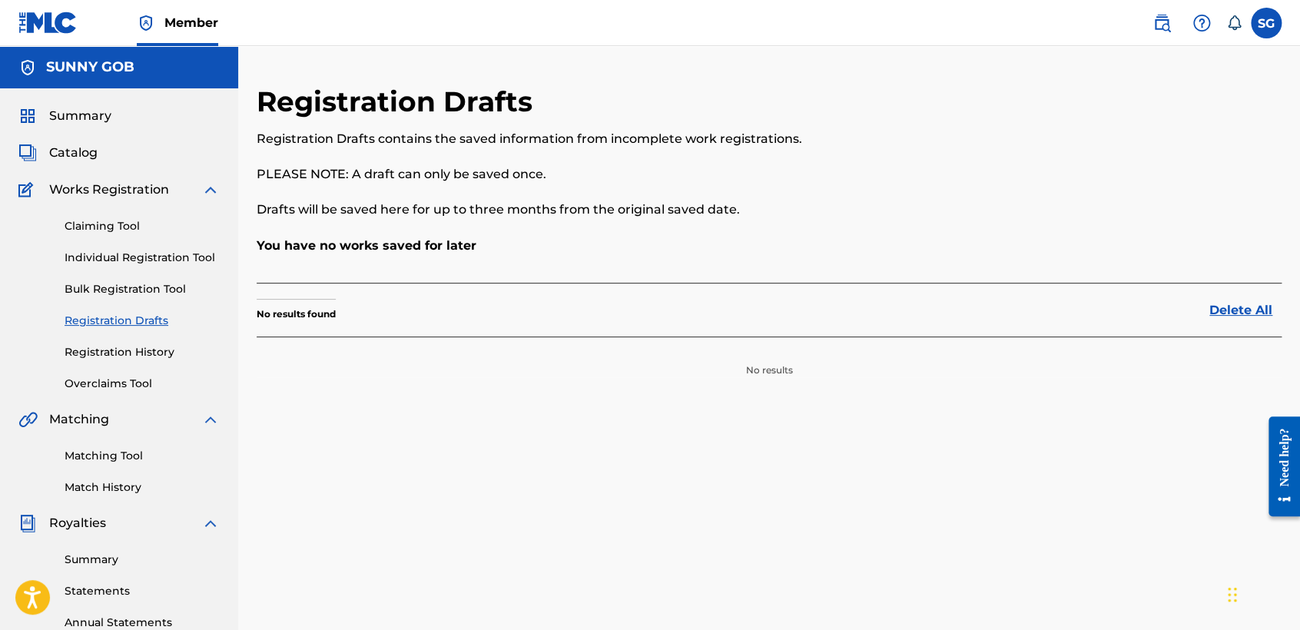 This screenshot has height=630, width=1300. What do you see at coordinates (28, 419) in the screenshot?
I see `img: Matching` at bounding box center [28, 419].